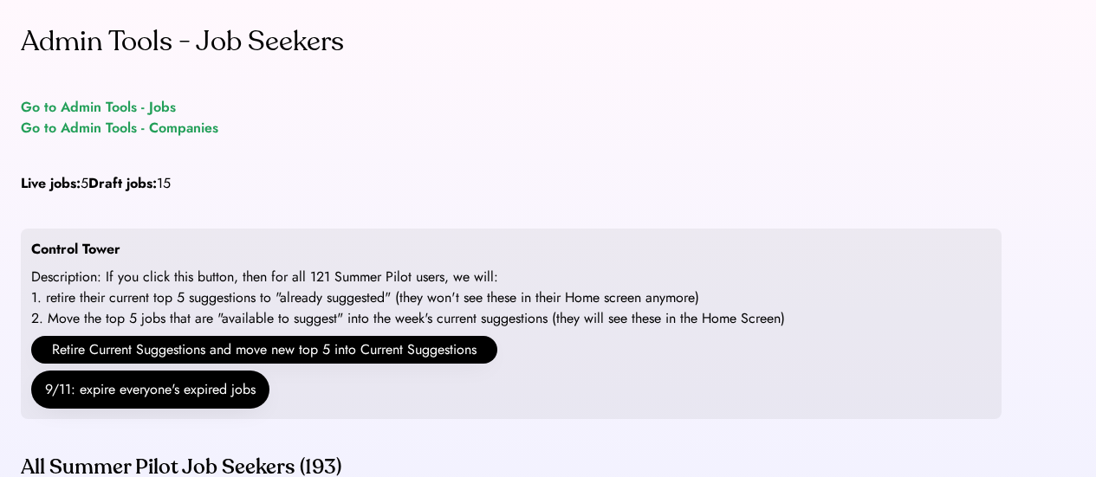 This screenshot has width=1096, height=477. I want to click on button: Retire Current Suggestions and move new top 5 into Current Suggestions, so click(264, 350).